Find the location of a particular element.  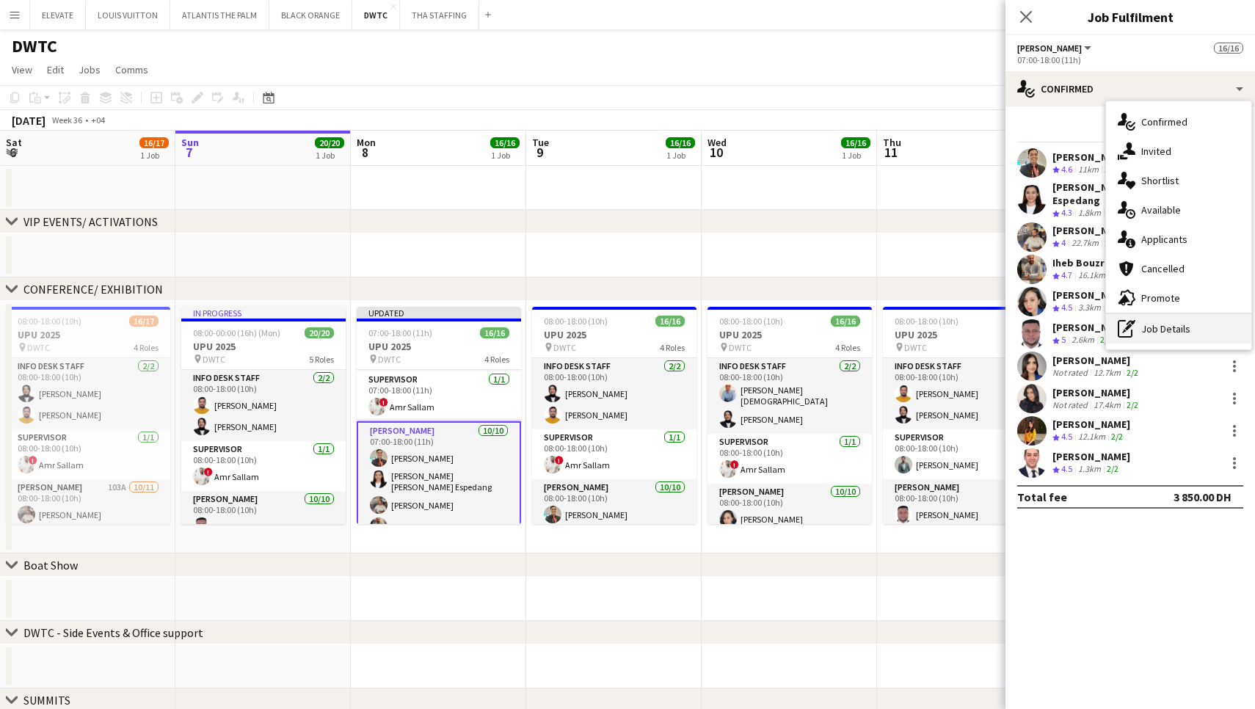

div: 11km is located at coordinates (1088, 169).